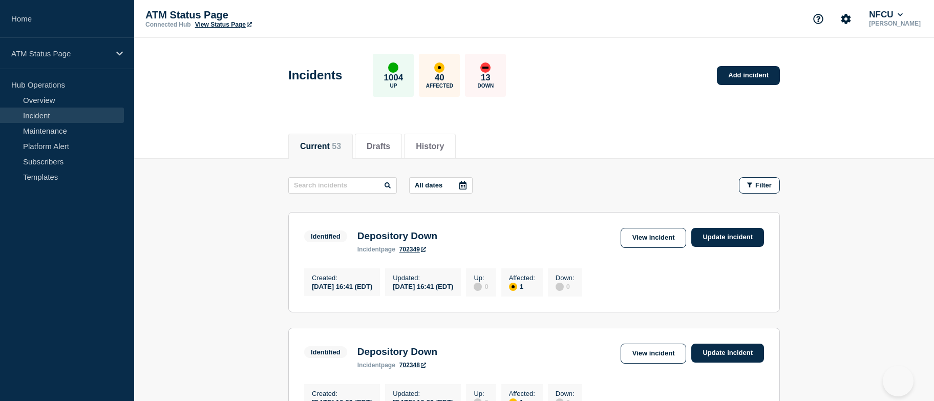 This screenshot has height=401, width=934. Describe the element at coordinates (486, 68) in the screenshot. I see `div: down` at that location.